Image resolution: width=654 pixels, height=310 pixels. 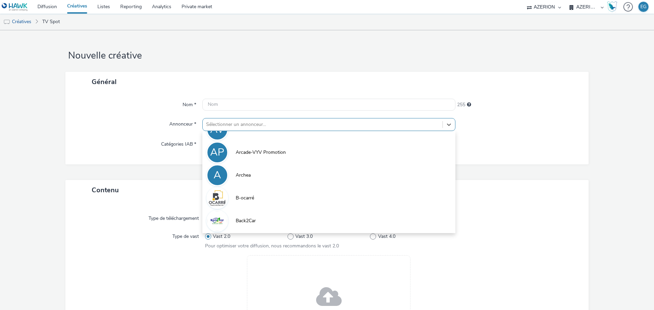 I want to click on span: Pour optimiser votre diffusion, nous recommandons le vast 2.0, so click(x=272, y=246).